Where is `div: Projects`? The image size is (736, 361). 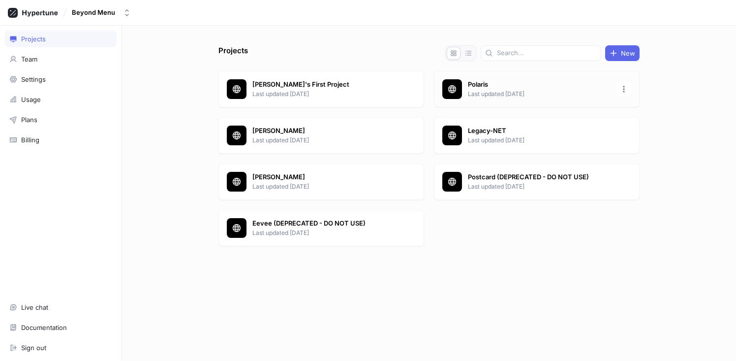
div: Projects is located at coordinates (33, 39).